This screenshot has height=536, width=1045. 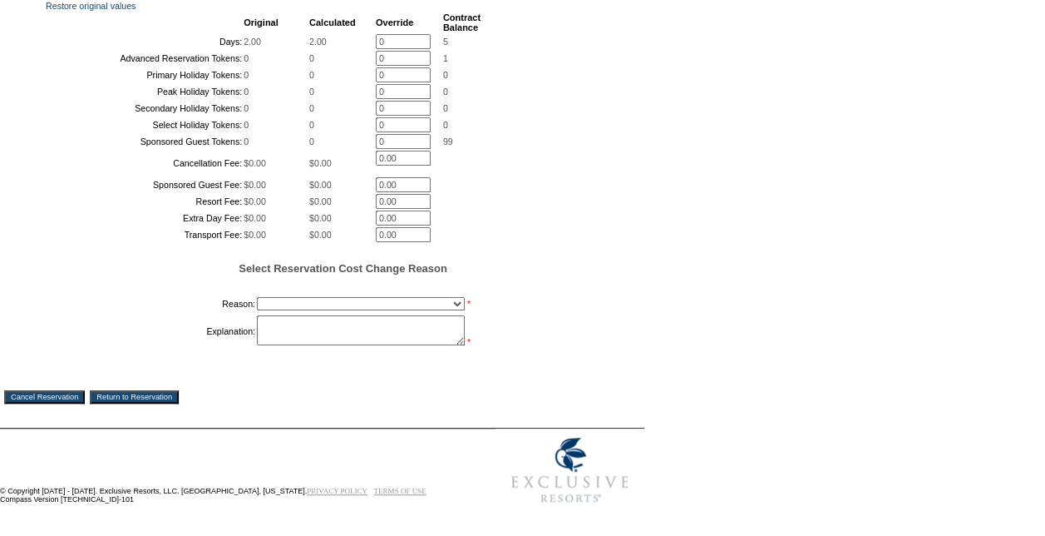 I want to click on td: Cancellation Fee:, so click(x=145, y=163).